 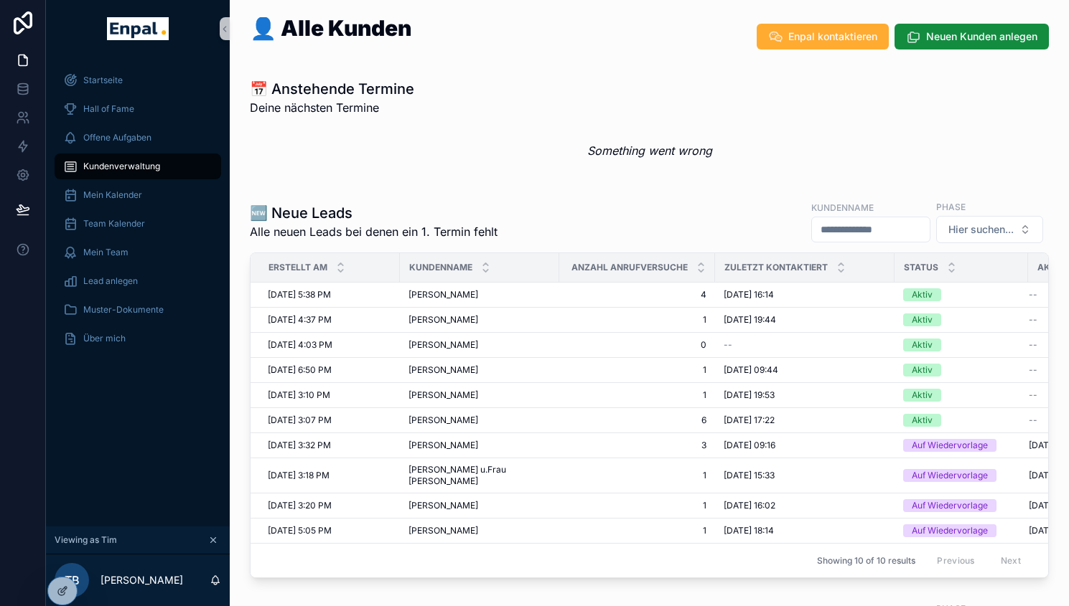 I want to click on span: Neuen Kunden anlegen, so click(x=981, y=37).